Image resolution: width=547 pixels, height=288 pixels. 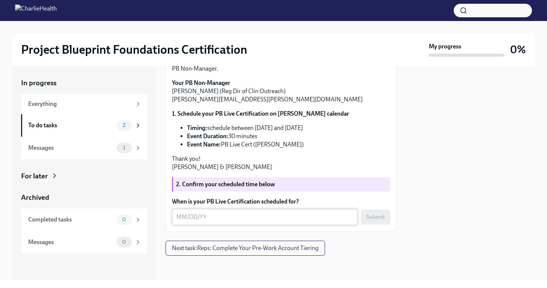 I want to click on span: 2, so click(x=124, y=125).